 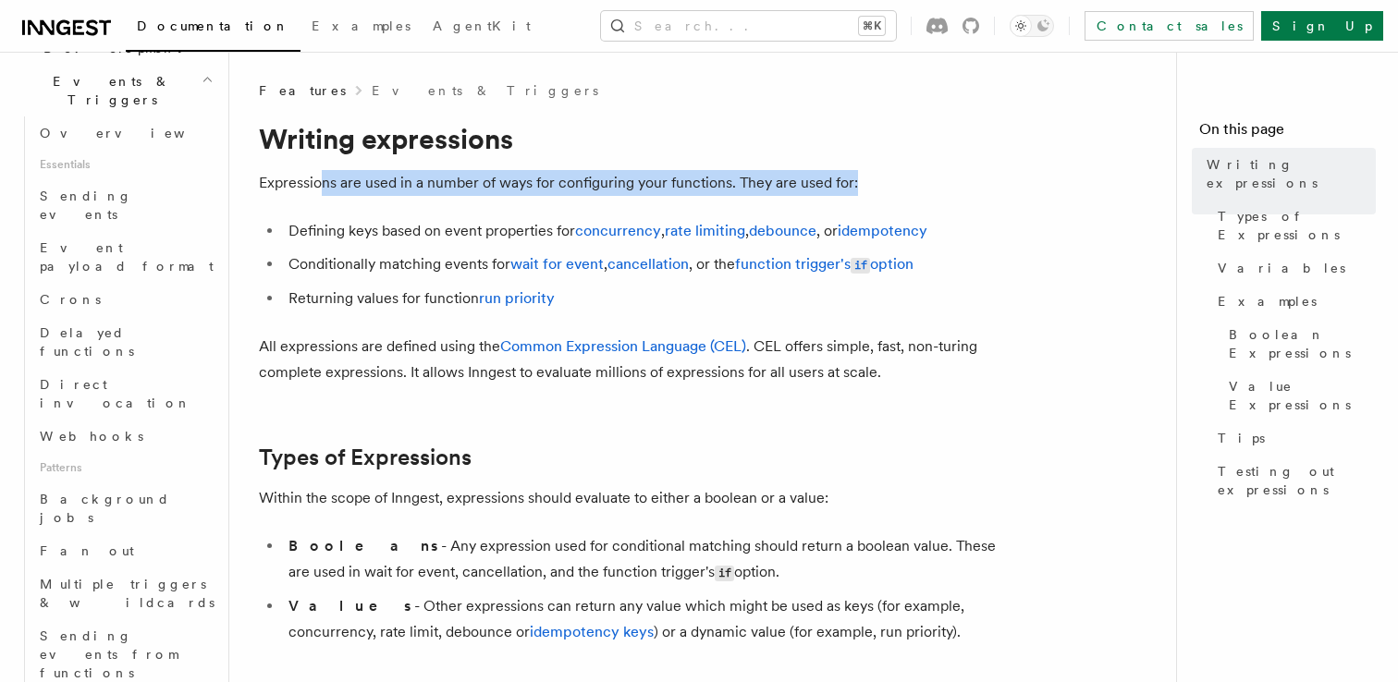 What do you see at coordinates (641, 299) in the screenshot?
I see `li: Returning values for function` at bounding box center [641, 299].